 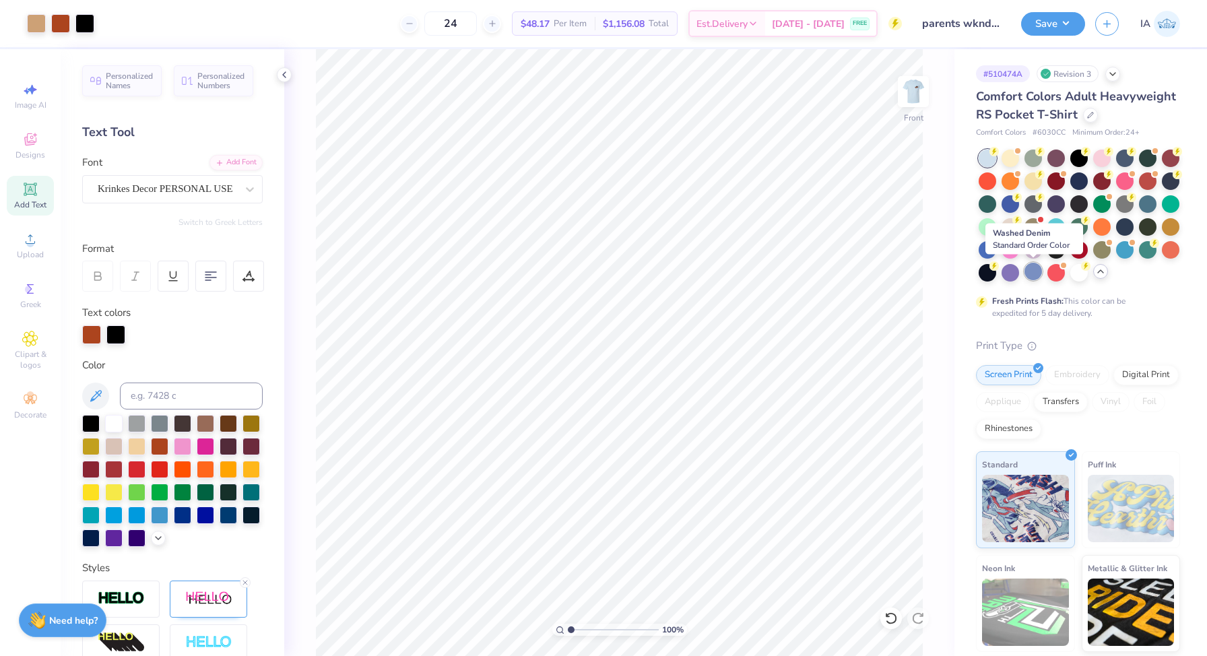 I want to click on span: Metallic & Glitter Ink, so click(x=1127, y=568).